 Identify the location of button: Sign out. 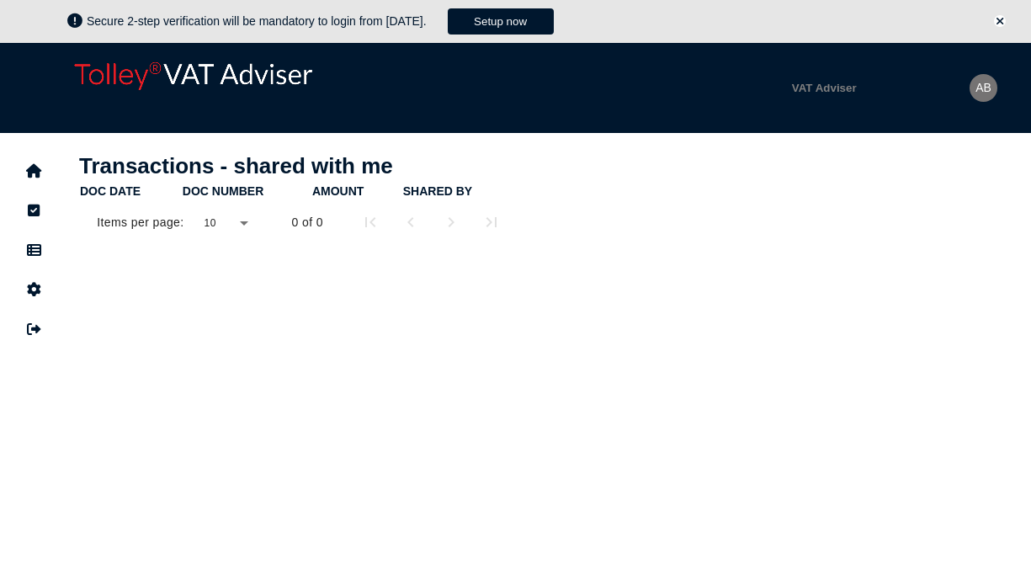
(34, 329).